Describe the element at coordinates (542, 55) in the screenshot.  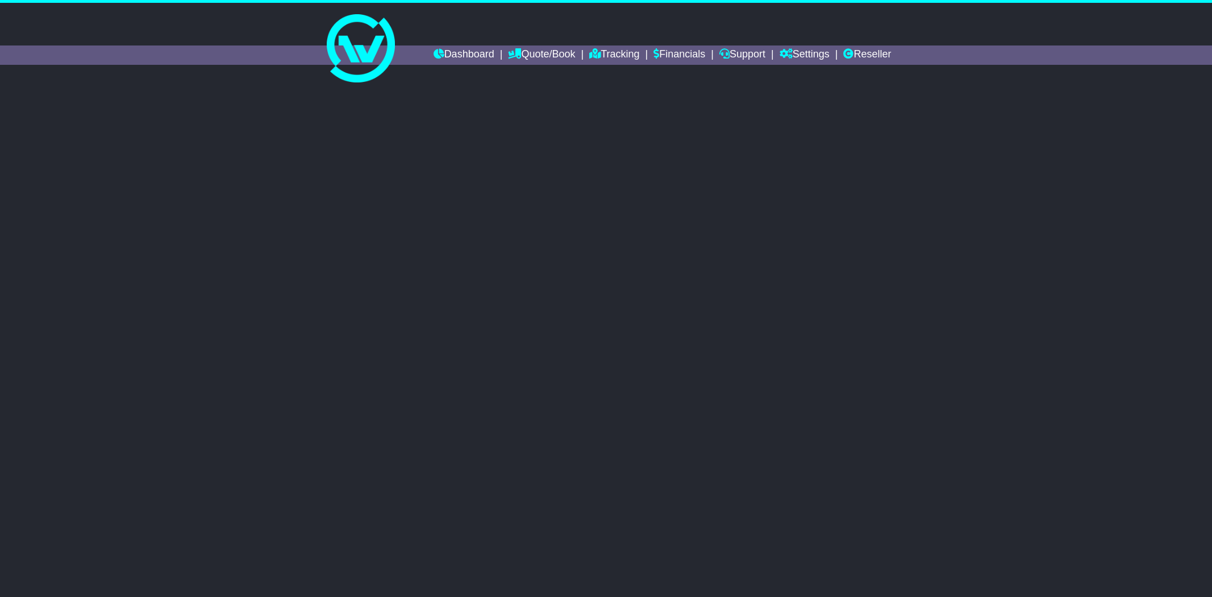
I see `a: Quote/Book` at that location.